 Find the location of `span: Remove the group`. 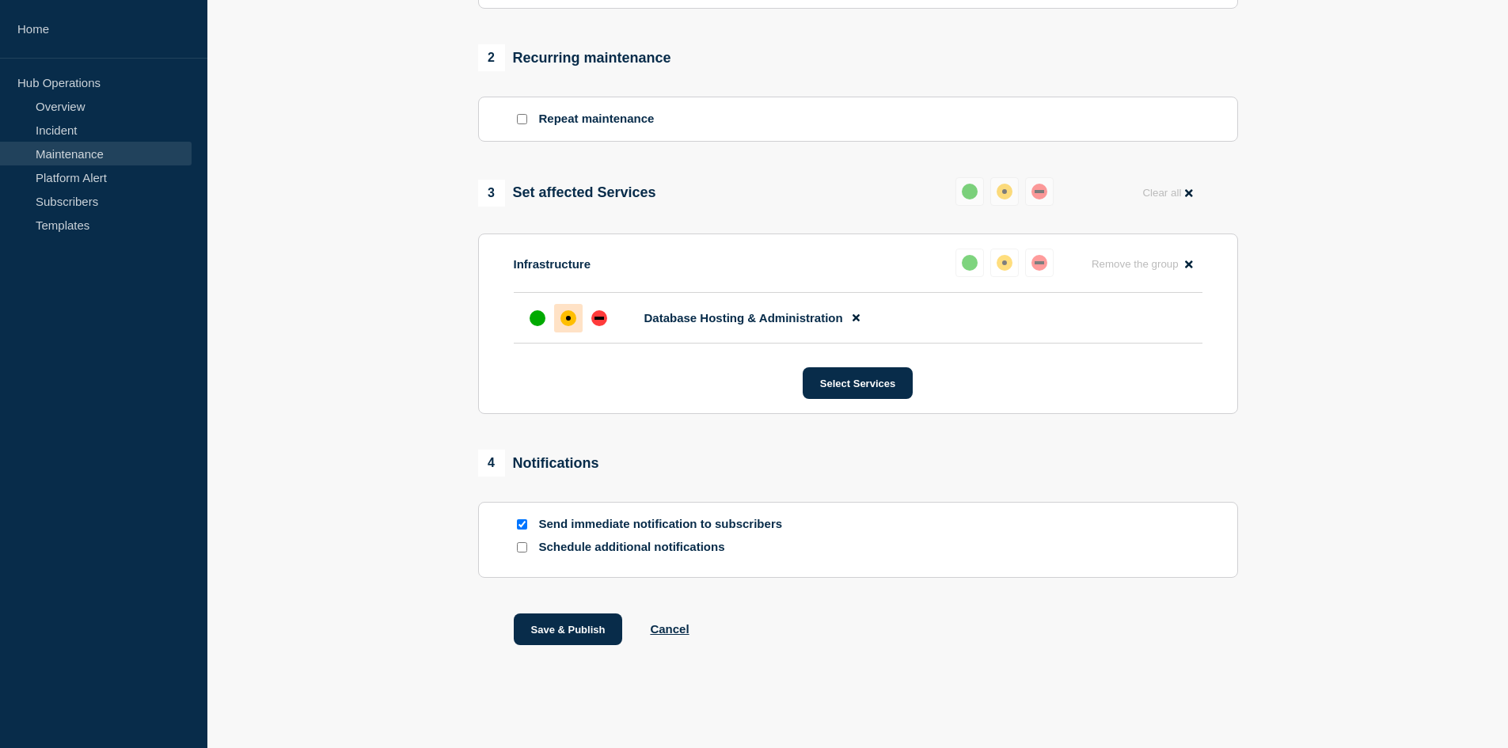

span: Remove the group is located at coordinates (1135, 264).